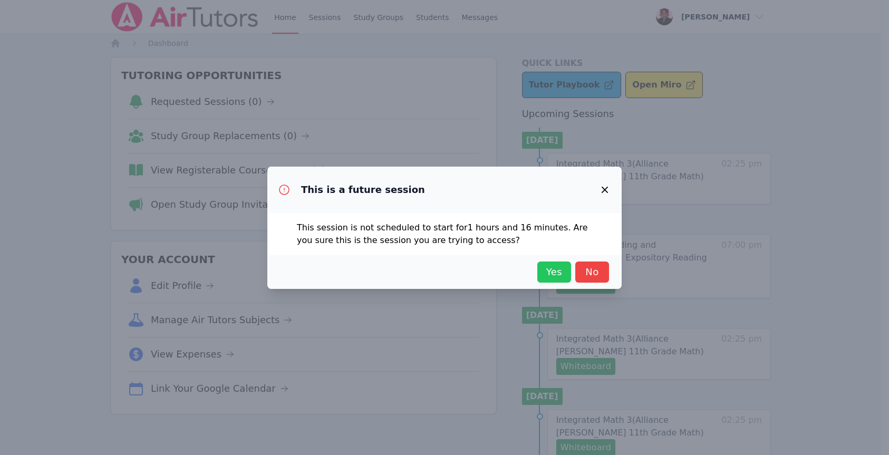 This screenshot has width=889, height=455. I want to click on button: No, so click(592, 272).